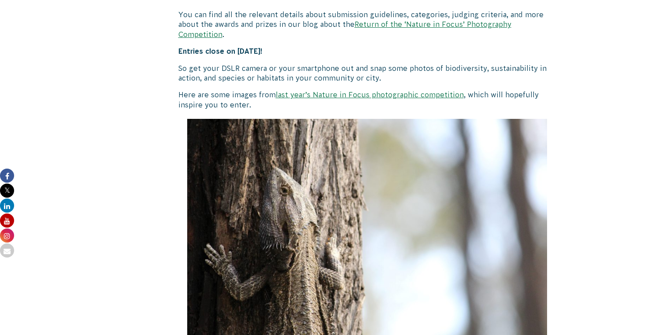 Image resolution: width=655 pixels, height=335 pixels. What do you see at coordinates (367, 73) in the screenshot?
I see `p: So get your DSLR camera or your smartphone out and snap some photos of biodiversity, sustainabili...` at bounding box center [367, 73].